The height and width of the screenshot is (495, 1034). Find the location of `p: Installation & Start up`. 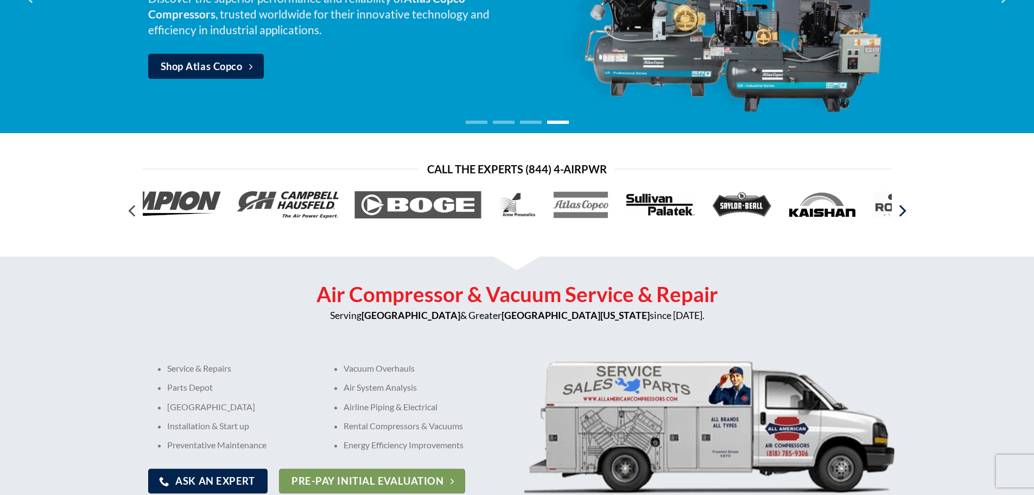

p: Installation & Start up is located at coordinates (238, 425).